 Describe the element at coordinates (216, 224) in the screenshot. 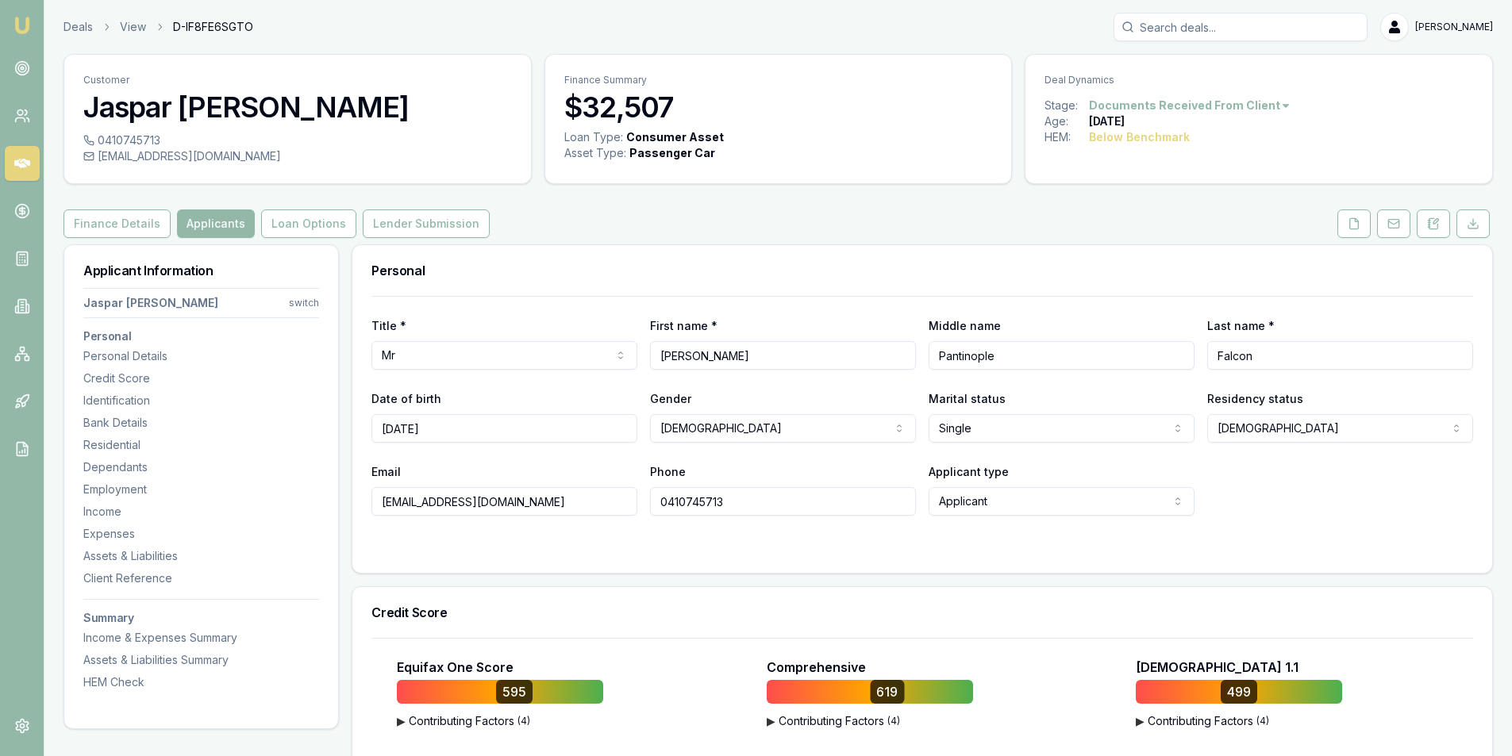

I see `button: Applicants` at that location.